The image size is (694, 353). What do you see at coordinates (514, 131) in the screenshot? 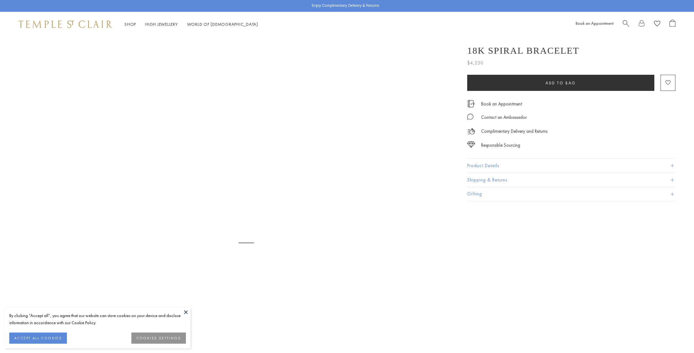
I see `p: Complimentary Delivery and Returns` at bounding box center [514, 131].